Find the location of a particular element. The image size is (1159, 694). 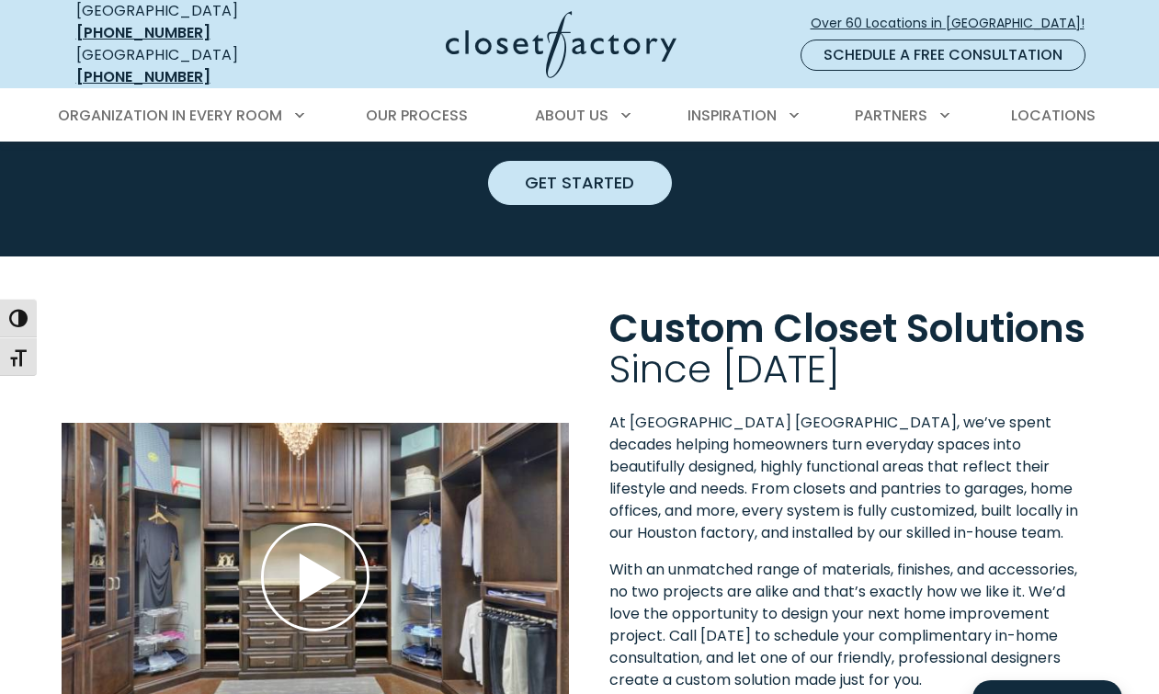

span: Partners is located at coordinates (891, 115).